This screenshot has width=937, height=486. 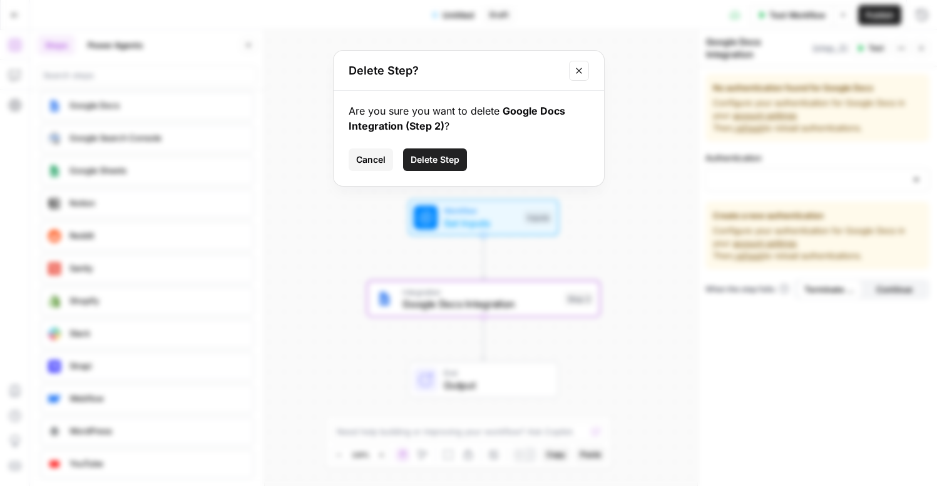 I want to click on button: Cancel, so click(x=371, y=160).